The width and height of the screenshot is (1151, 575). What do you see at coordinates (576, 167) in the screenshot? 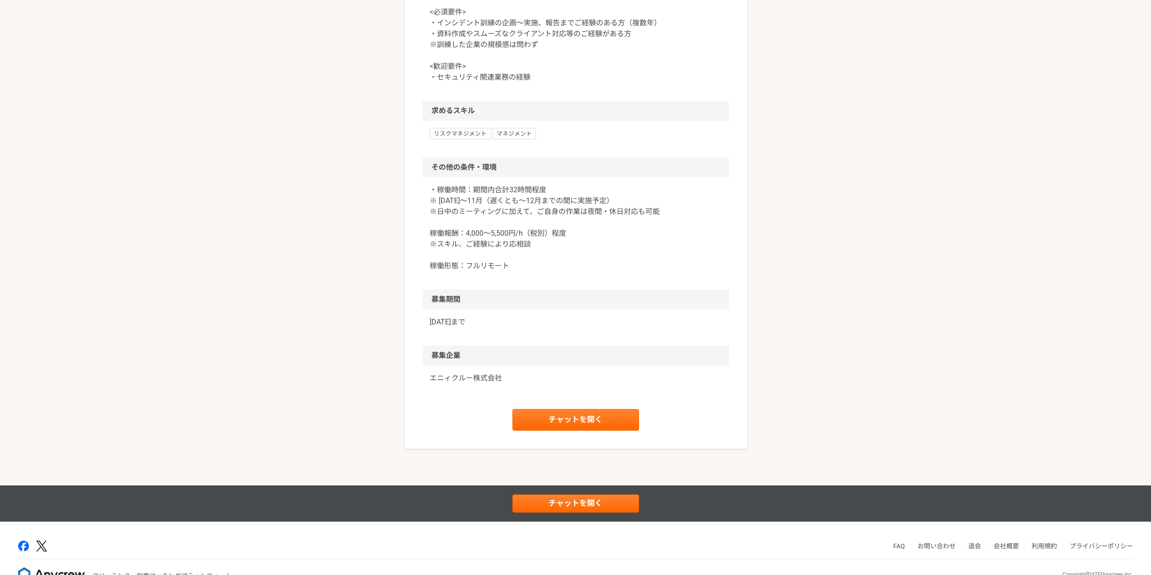
I see `h2: その他の条件・環境` at bounding box center [576, 167].